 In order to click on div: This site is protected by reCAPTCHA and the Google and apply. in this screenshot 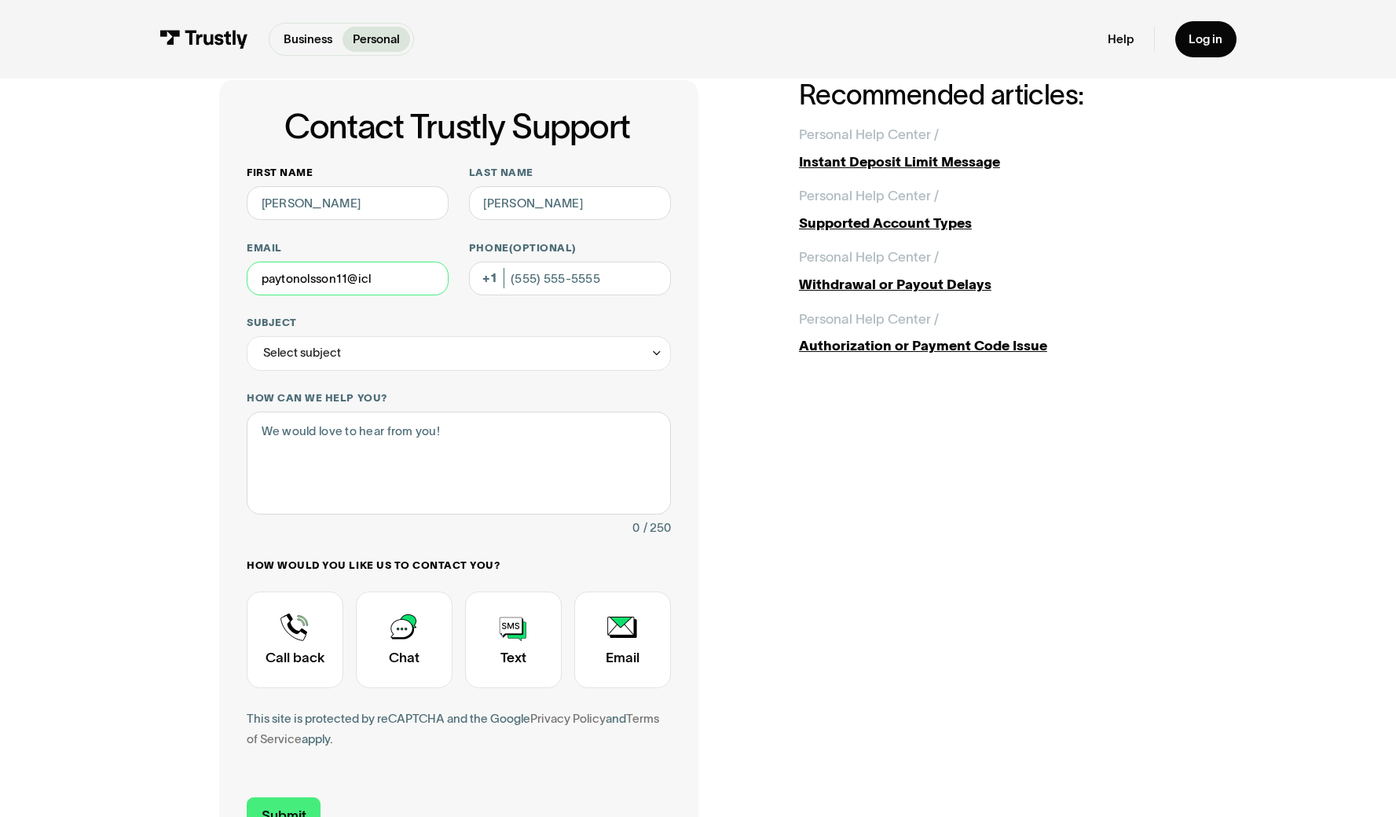, I will do `click(459, 729)`.